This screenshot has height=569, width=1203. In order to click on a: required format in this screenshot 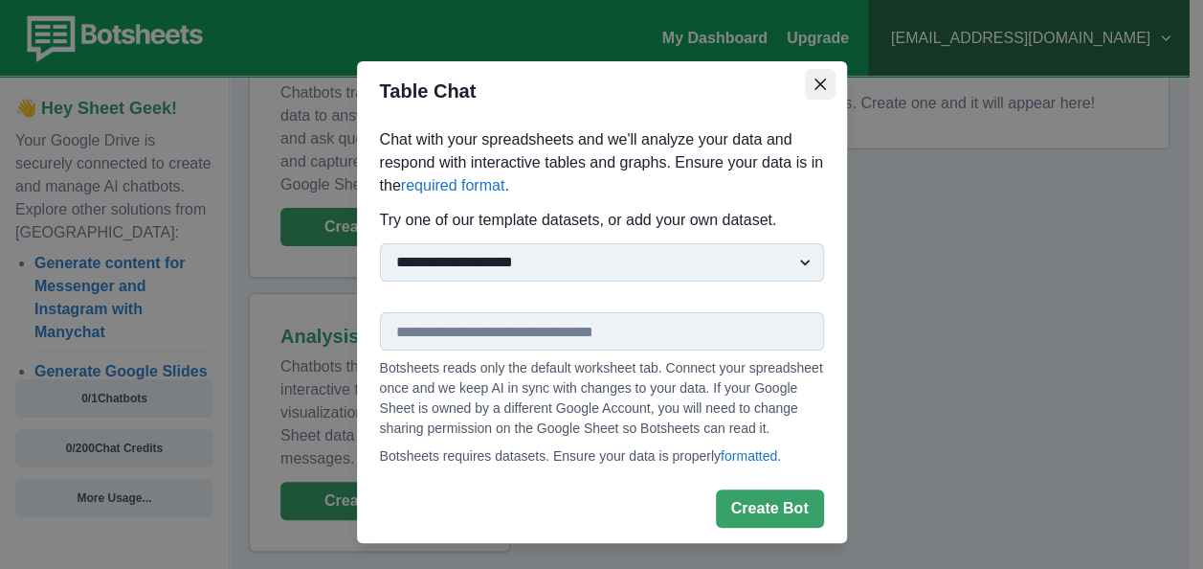, I will do `click(453, 185)`.